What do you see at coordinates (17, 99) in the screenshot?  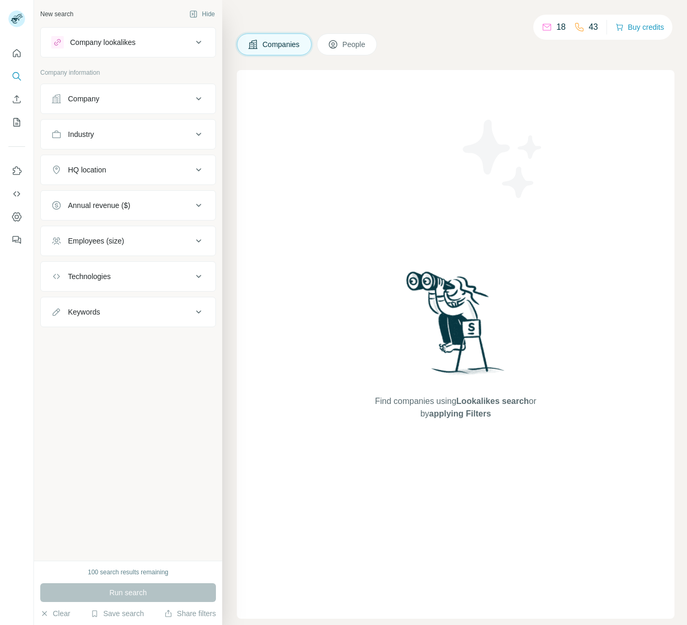 I see `button: Enrich CSV` at bounding box center [17, 99].